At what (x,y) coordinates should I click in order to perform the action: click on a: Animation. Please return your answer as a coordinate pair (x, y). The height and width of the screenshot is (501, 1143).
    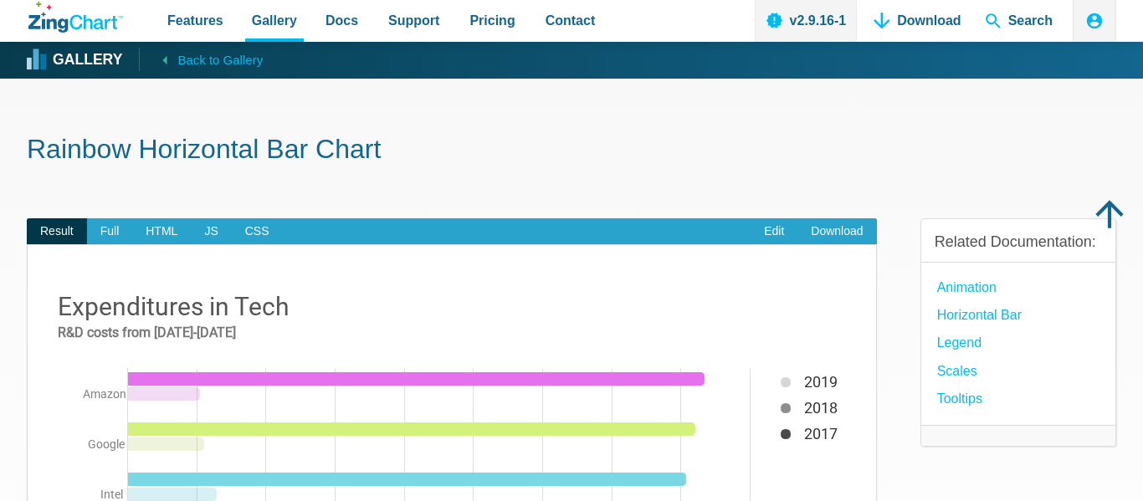
    Looking at the image, I should click on (966, 287).